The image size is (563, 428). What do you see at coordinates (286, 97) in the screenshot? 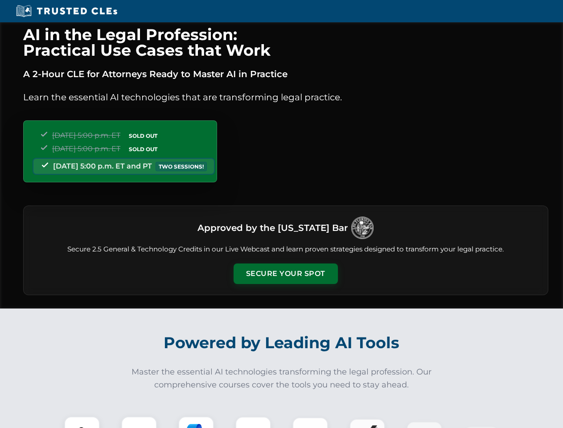
I see `p: Learn the essential AI technologies that are transforming legal practice.` at bounding box center [286, 97].